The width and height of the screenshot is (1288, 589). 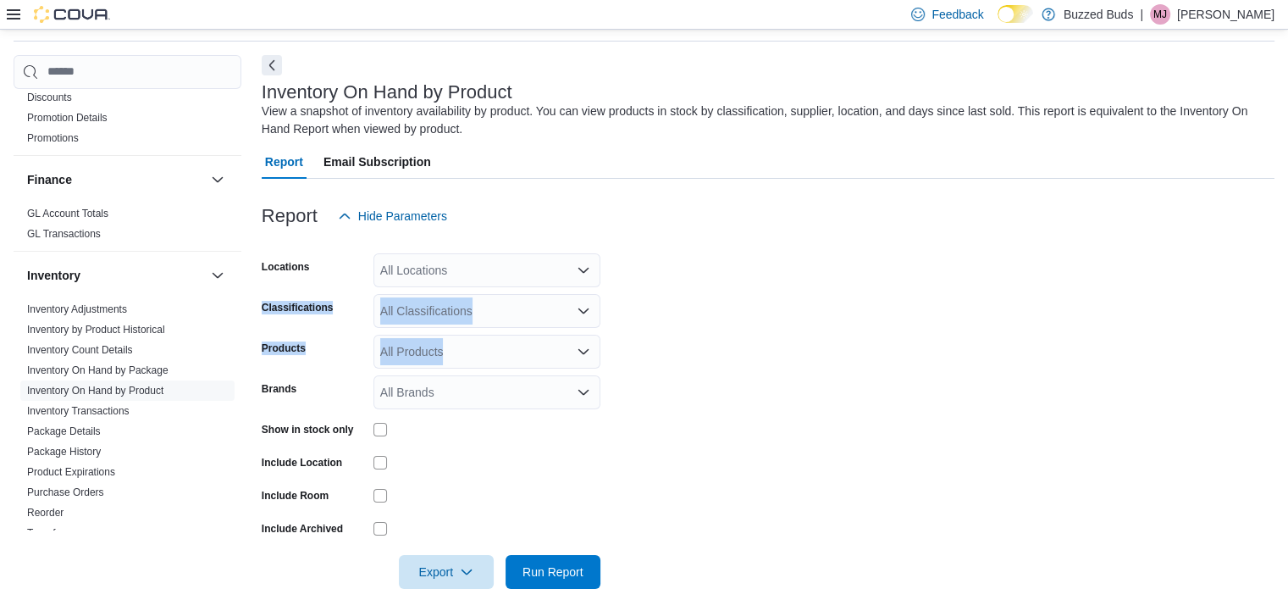 I want to click on span: Package Details, so click(x=64, y=431).